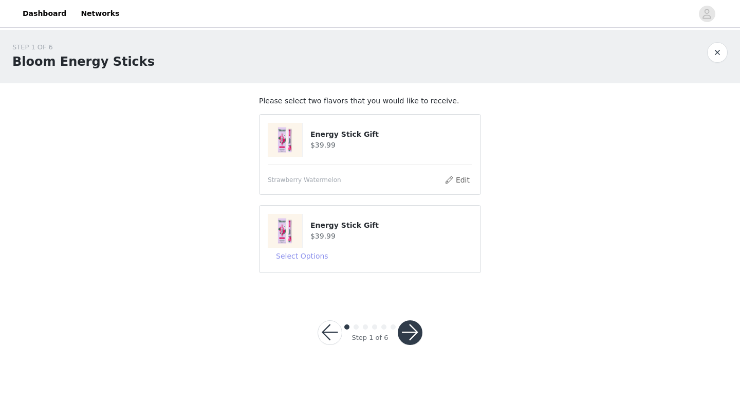  Describe the element at coordinates (302, 256) in the screenshot. I see `button: Select Options` at that location.